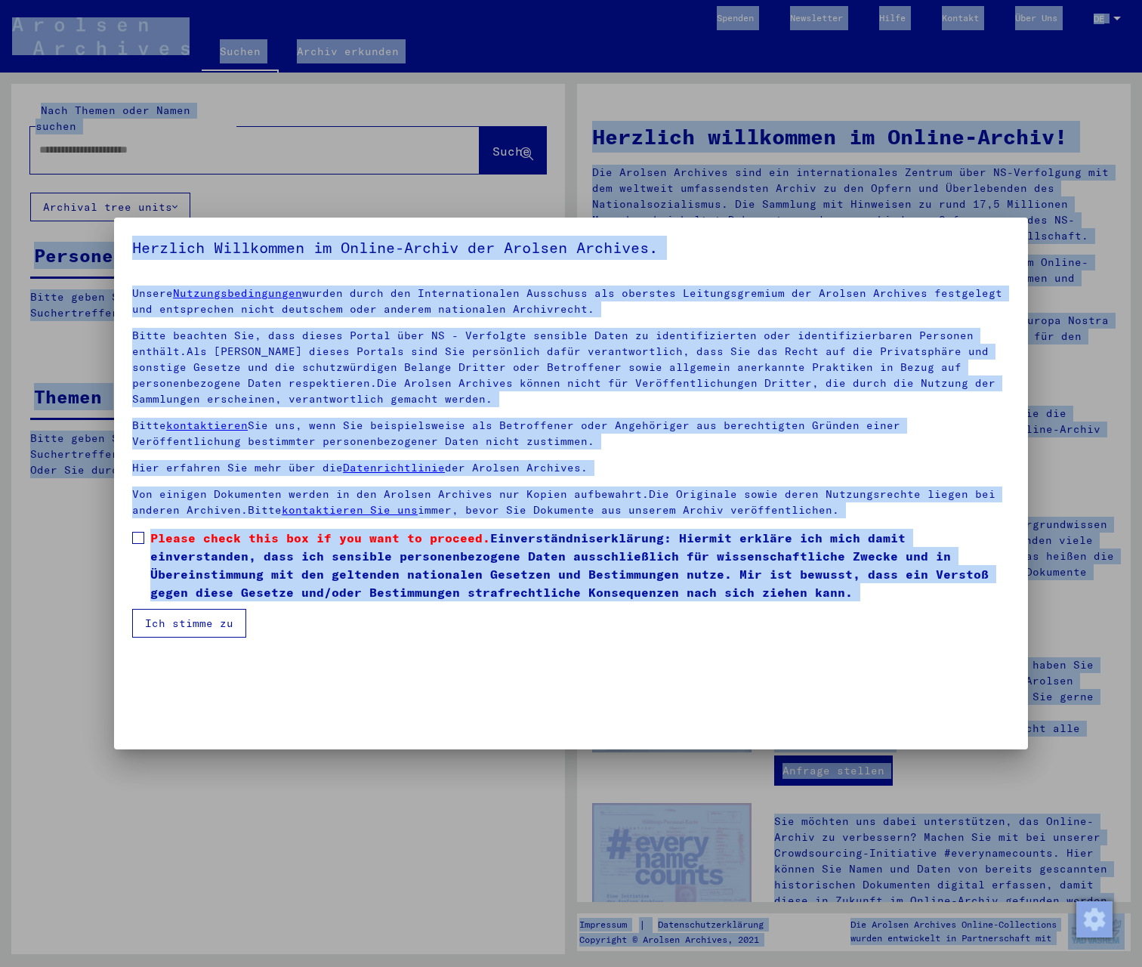 The image size is (1142, 967). I want to click on a: Datenrichtlinie, so click(394, 468).